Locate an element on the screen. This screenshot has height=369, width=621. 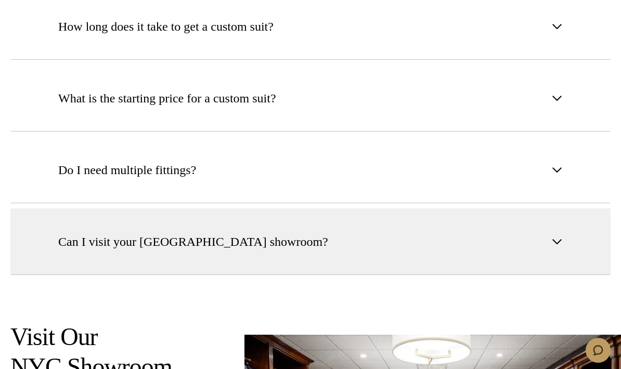
span: What is the starting price for a custom suit? is located at coordinates (167, 98).